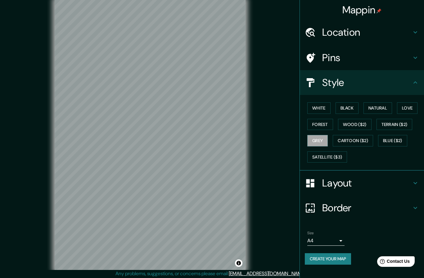 This screenshot has width=424, height=278. What do you see at coordinates (355, 125) in the screenshot?
I see `button: Wood ($2)` at bounding box center [355, 125].